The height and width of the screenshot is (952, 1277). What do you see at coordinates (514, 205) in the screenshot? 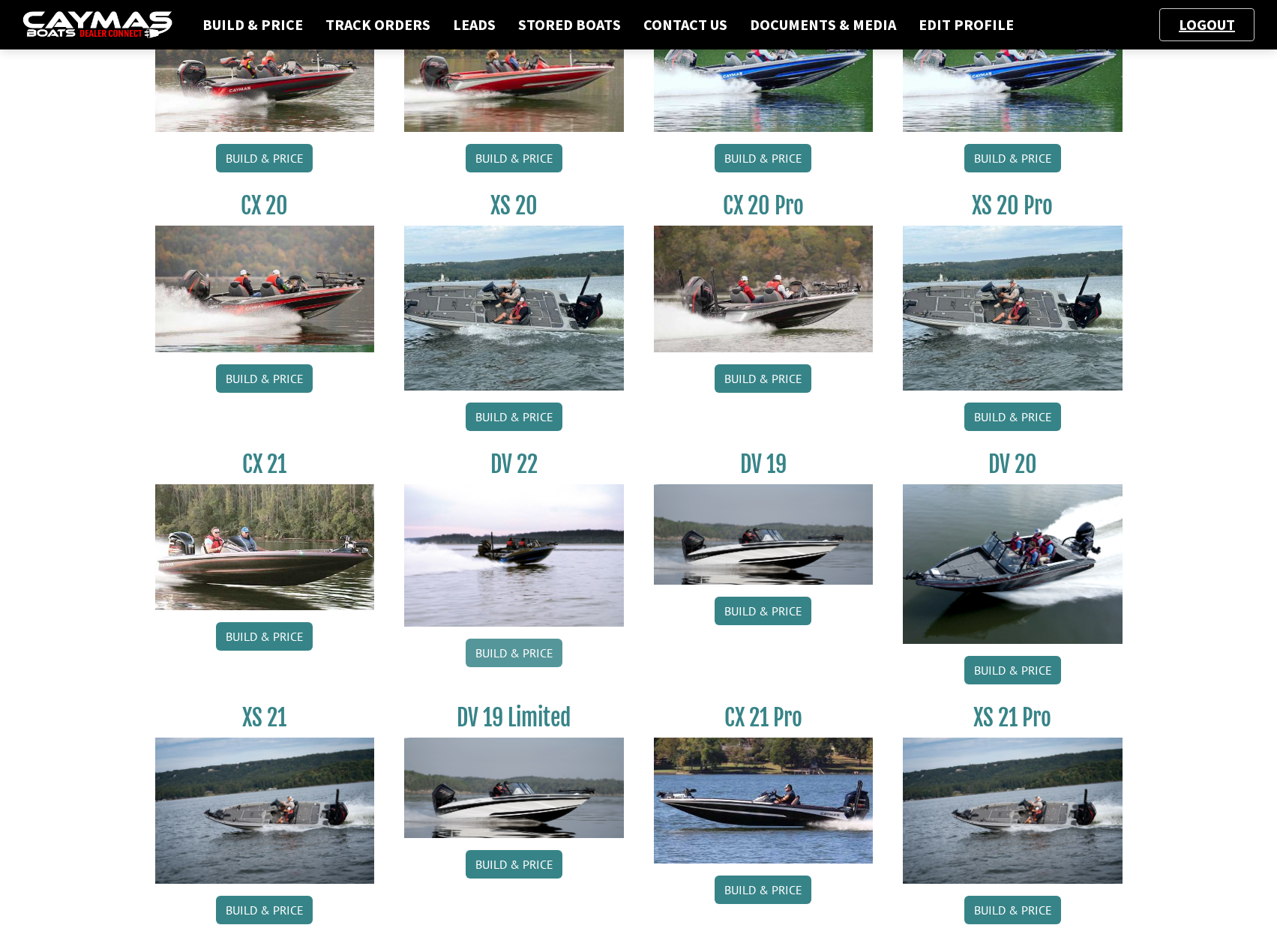
I see `h3: XS 20` at bounding box center [514, 205].